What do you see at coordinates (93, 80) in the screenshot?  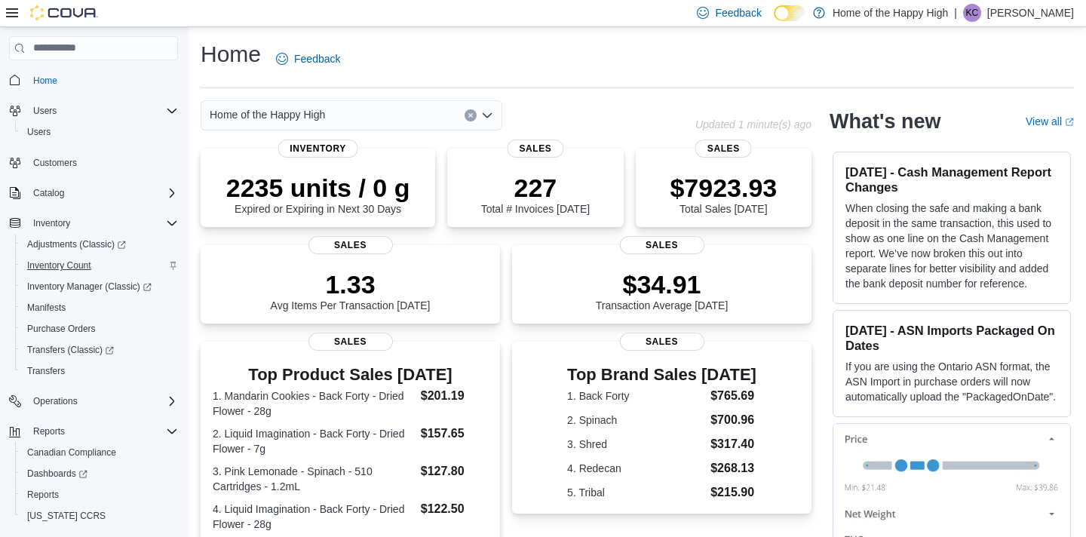 I see `button: Home` at bounding box center [93, 80].